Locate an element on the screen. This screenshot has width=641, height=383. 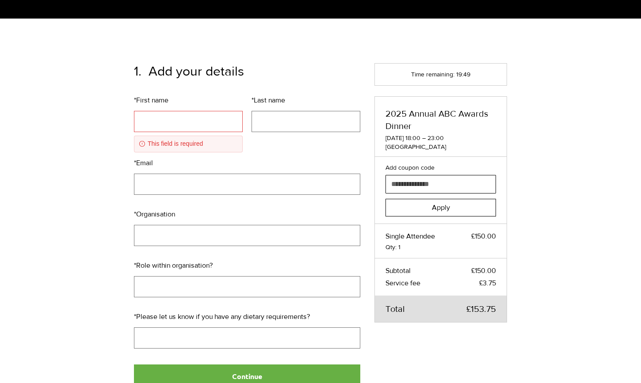
label: Last name is located at coordinates (306, 100).